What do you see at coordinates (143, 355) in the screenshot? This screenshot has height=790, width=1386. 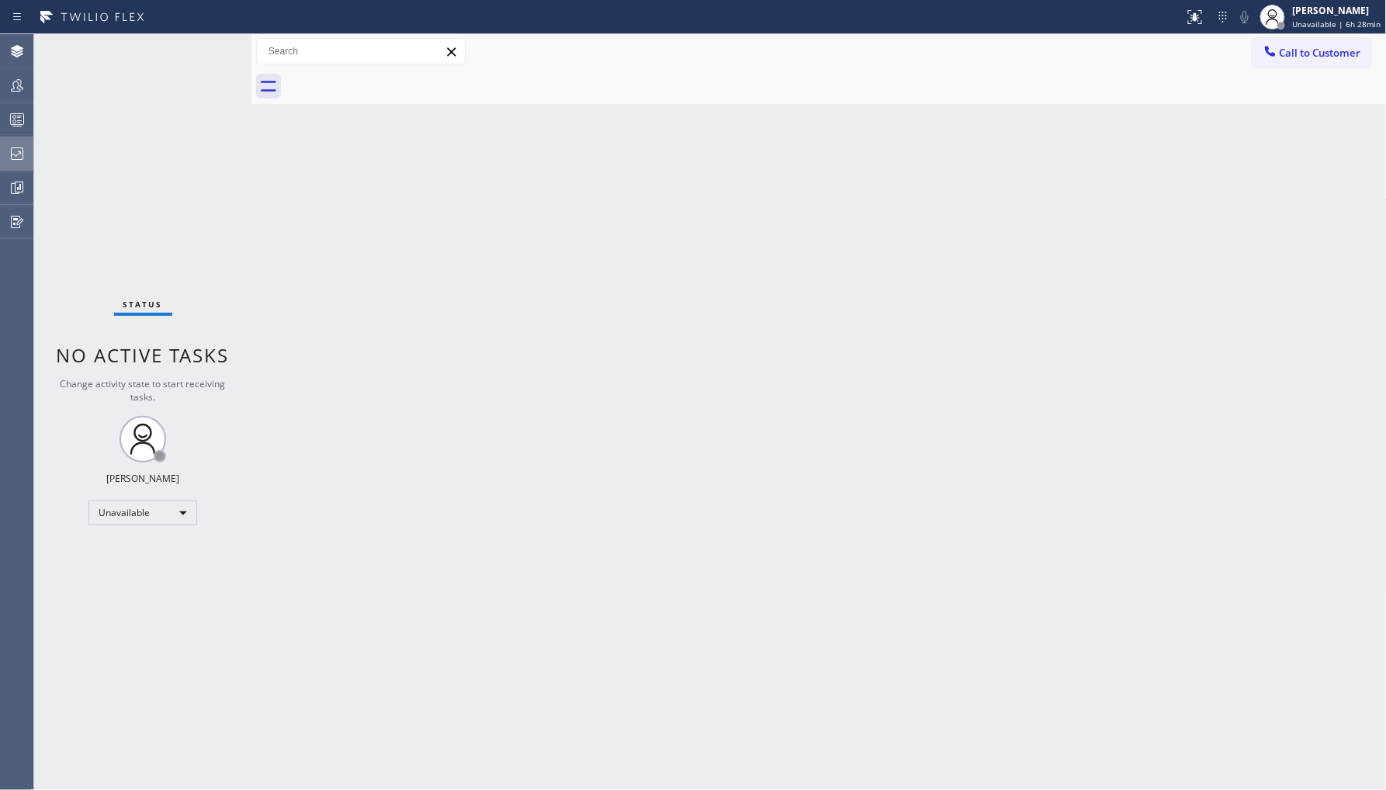 I see `span: No active tasks` at bounding box center [143, 355].